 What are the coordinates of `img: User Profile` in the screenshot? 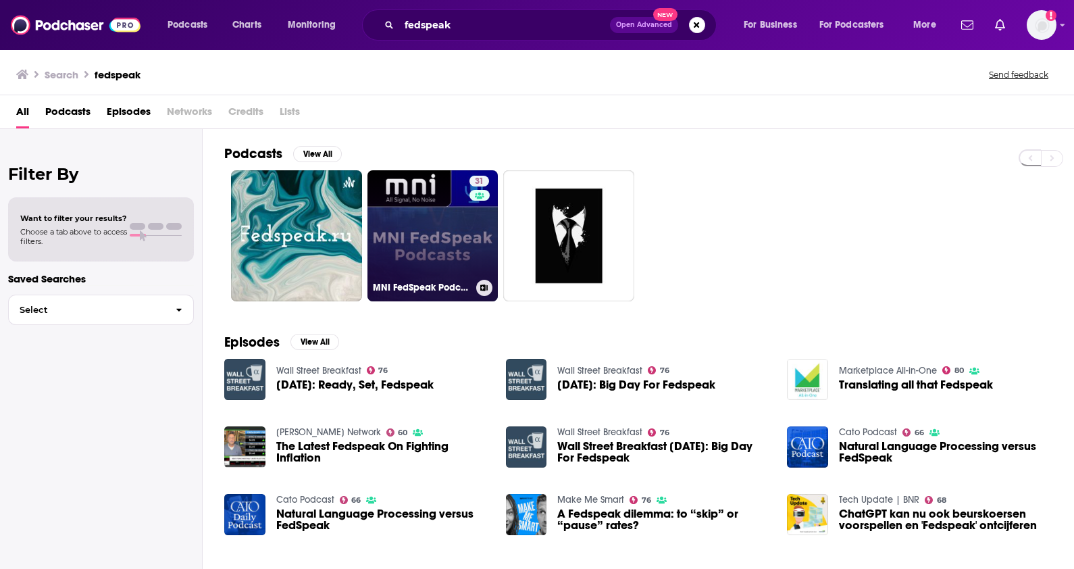 It's located at (1041, 25).